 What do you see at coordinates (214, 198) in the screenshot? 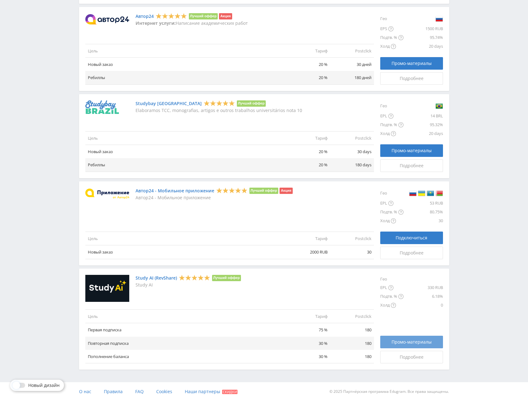
I see `p: Автор24 - Мобильное приложение` at bounding box center [214, 198].